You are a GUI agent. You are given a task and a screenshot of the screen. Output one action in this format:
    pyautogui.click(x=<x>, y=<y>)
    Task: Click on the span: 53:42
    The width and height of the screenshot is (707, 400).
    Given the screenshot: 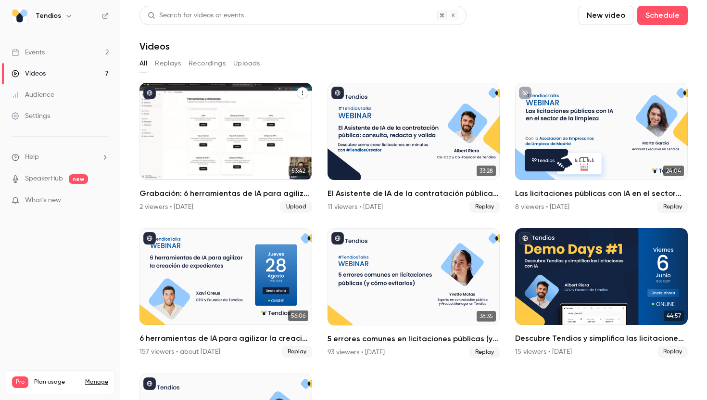 What is the action you would take?
    pyautogui.click(x=298, y=171)
    